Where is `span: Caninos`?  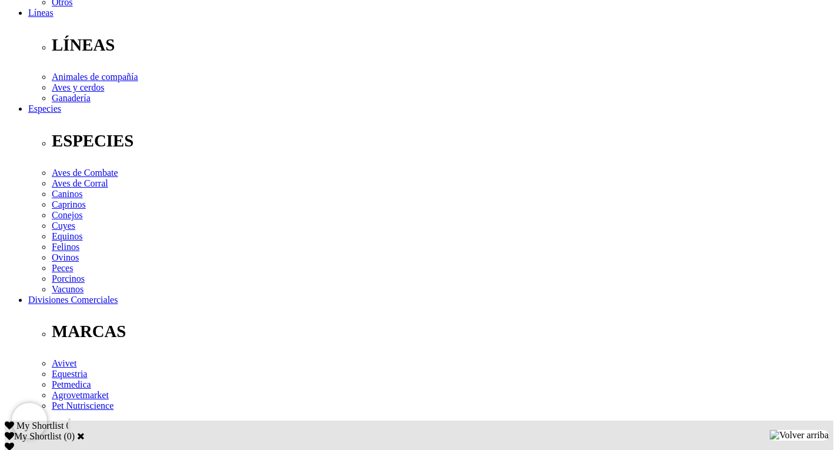 span: Caninos is located at coordinates (67, 193).